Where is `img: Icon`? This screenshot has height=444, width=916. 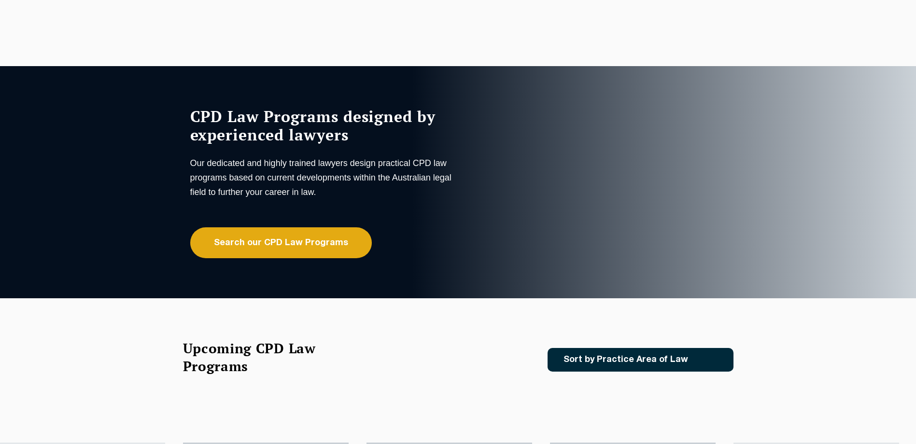 img: Icon is located at coordinates (709, 360).